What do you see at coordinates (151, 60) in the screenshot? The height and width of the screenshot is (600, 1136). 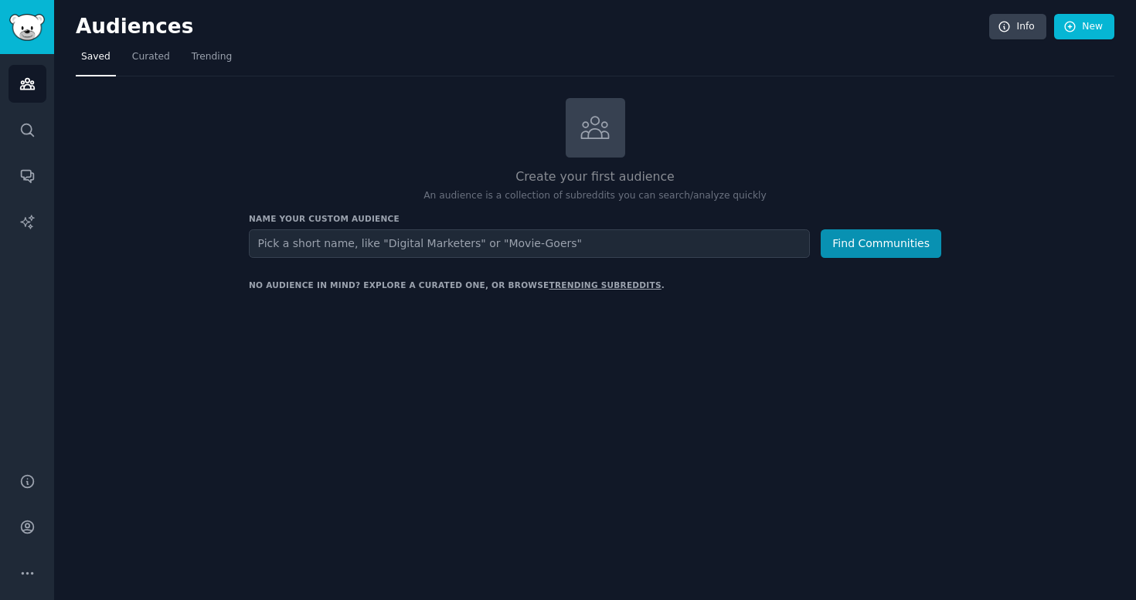 I see `a: Curated` at bounding box center [151, 60].